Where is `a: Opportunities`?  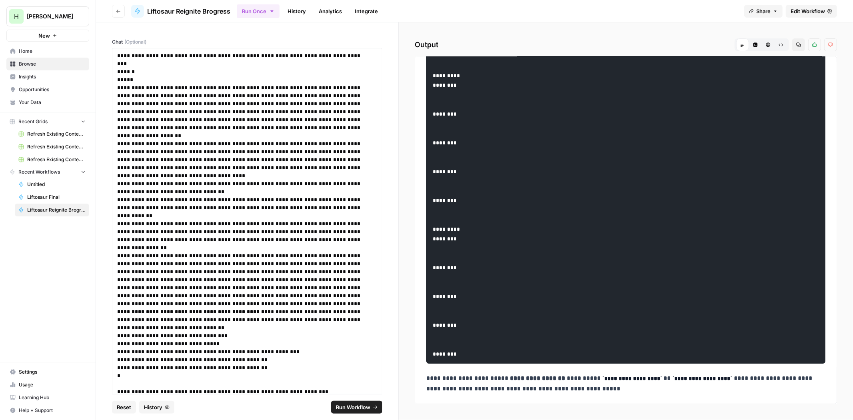
a: Opportunities is located at coordinates (48, 90).